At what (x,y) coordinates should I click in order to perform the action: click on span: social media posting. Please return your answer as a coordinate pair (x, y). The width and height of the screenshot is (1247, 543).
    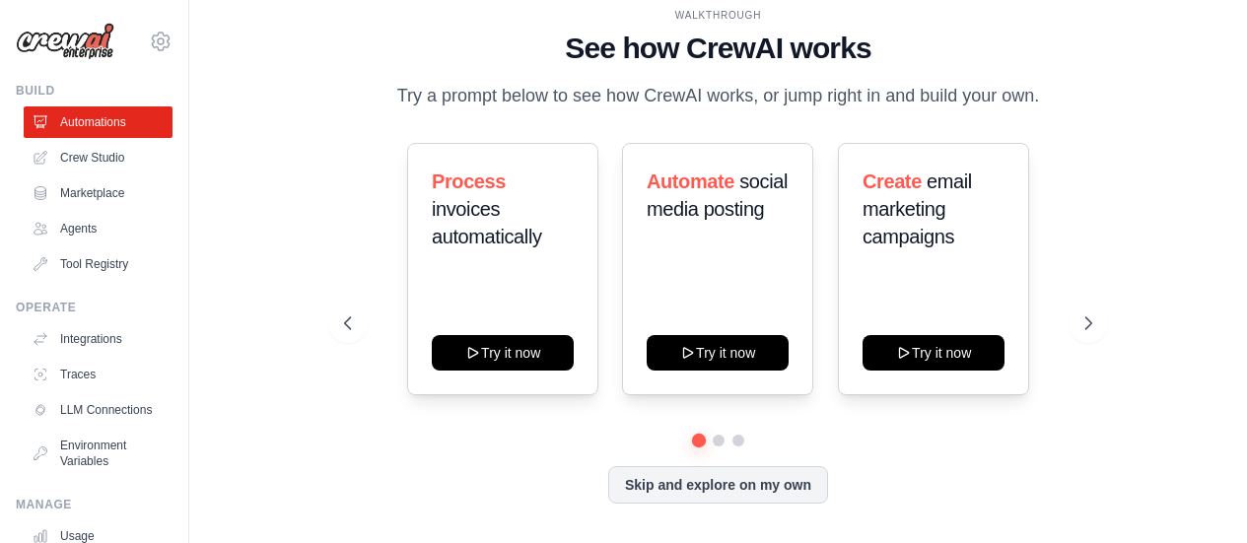
    Looking at the image, I should click on (717, 195).